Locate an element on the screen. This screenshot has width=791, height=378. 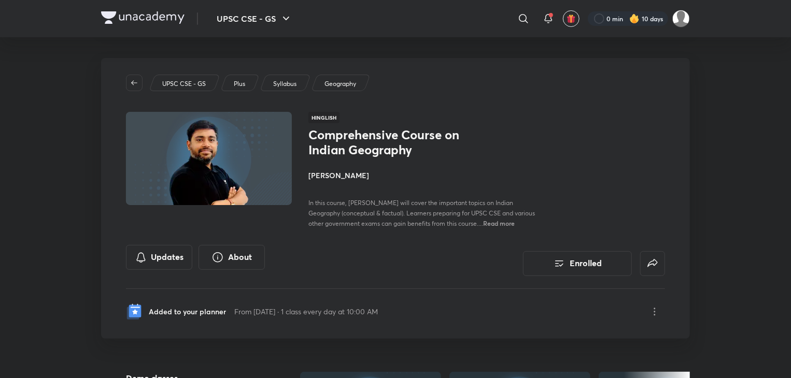
span: Hinglish is located at coordinates (324, 118).